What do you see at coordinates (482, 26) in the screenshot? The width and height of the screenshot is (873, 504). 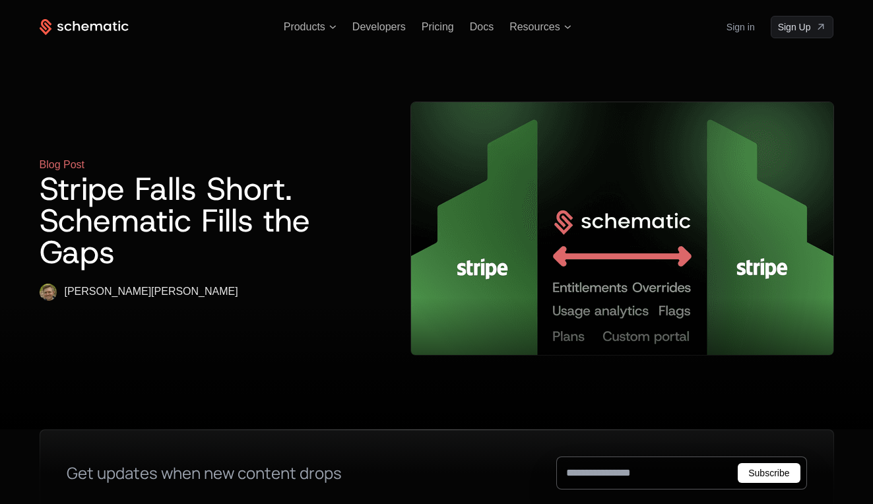 I see `a: Docs` at bounding box center [482, 26].